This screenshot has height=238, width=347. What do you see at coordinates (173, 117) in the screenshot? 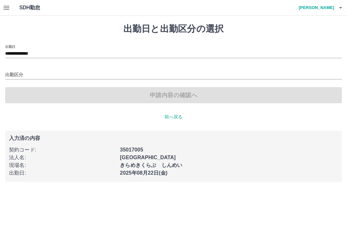
I see `p: 前へ戻る` at bounding box center [173, 117].